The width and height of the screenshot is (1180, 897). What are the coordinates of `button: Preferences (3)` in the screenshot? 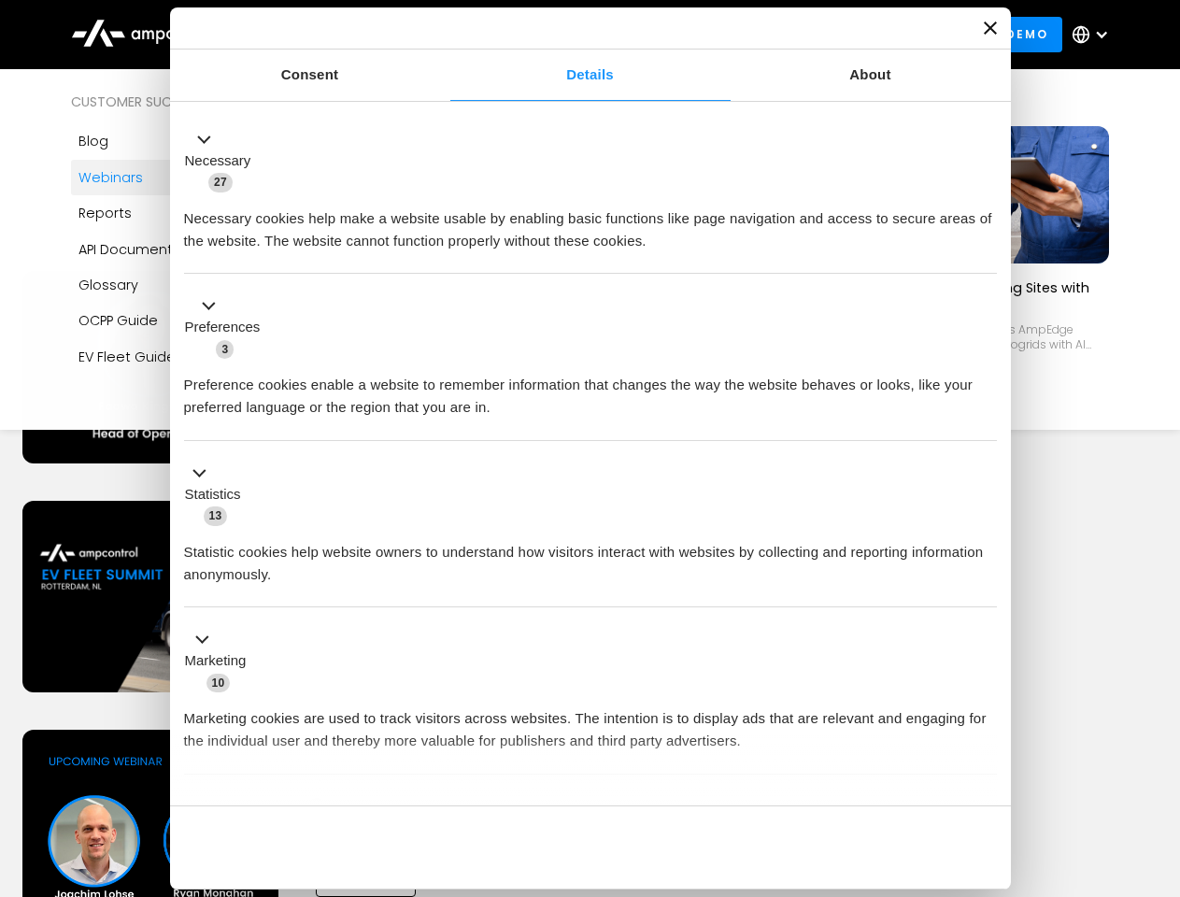 It's located at (228, 328).